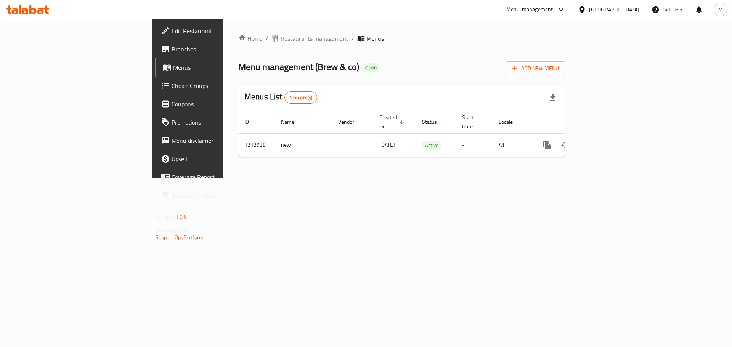 This screenshot has width=732, height=347. Describe the element at coordinates (220, 49) in the screenshot. I see `span: Branches` at that location.